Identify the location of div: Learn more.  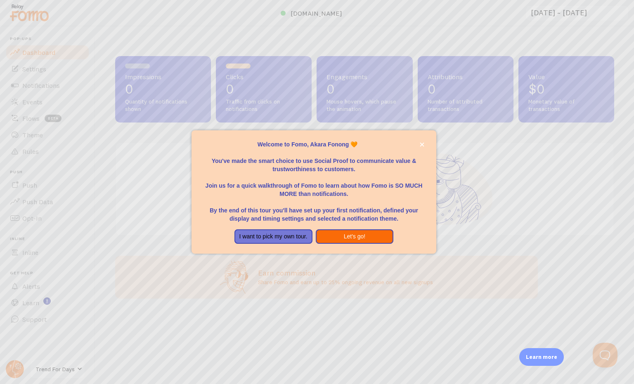
(542, 357).